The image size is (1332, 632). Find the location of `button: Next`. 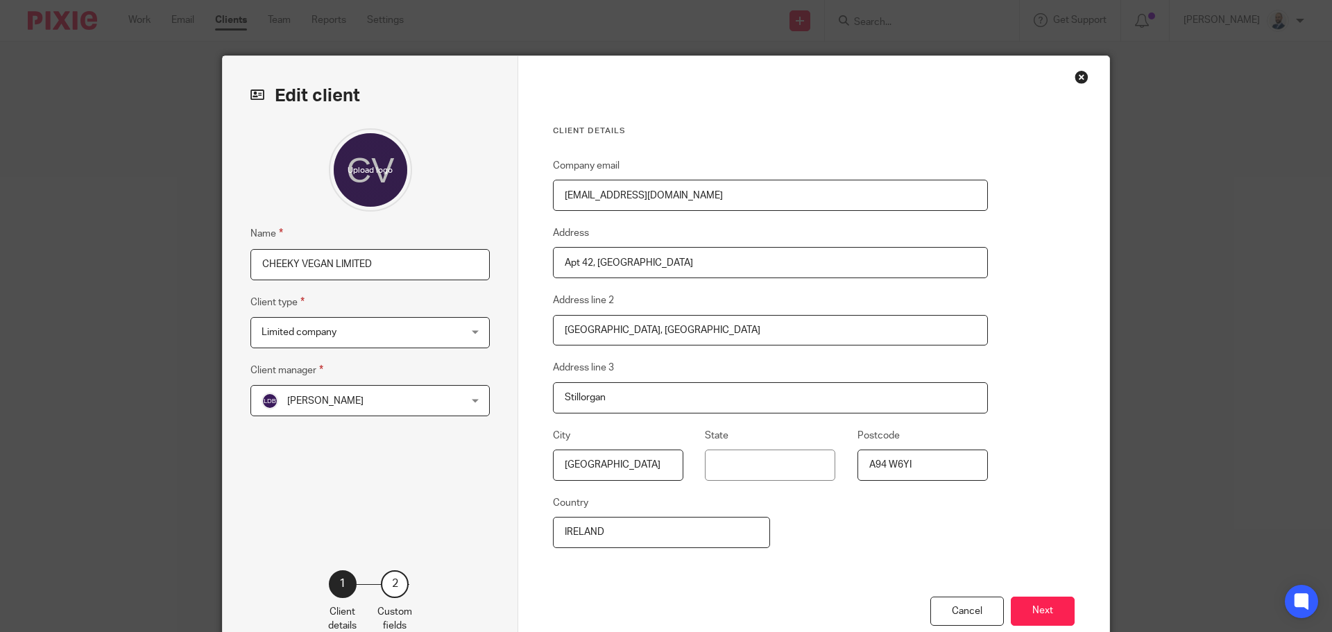

button: Next is located at coordinates (1043, 611).